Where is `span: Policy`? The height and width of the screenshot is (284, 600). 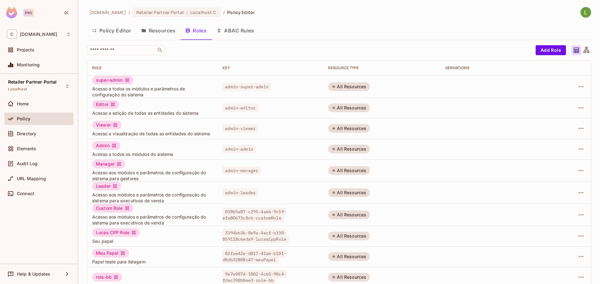 span: Policy is located at coordinates (23, 119).